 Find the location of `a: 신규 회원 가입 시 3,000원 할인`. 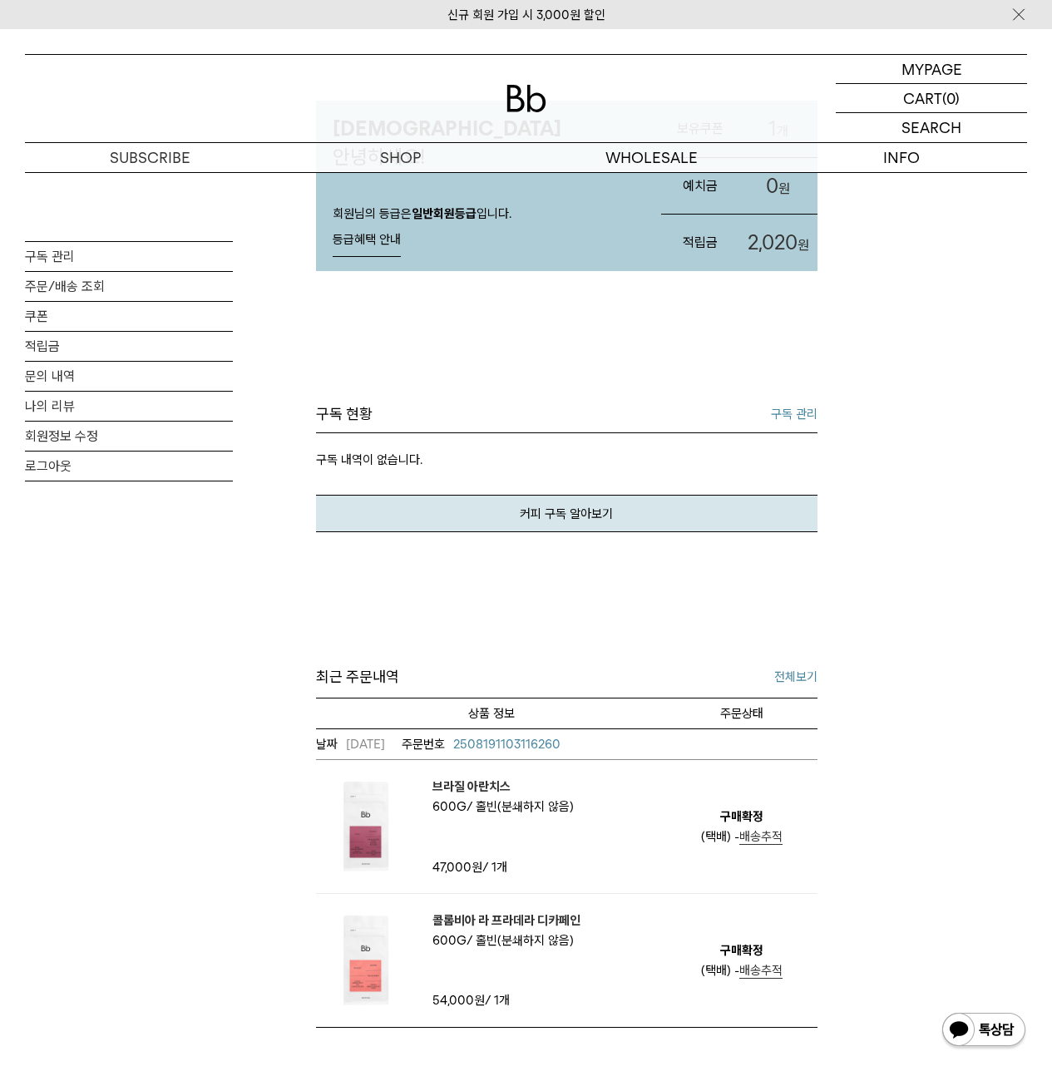

a: 신규 회원 가입 시 3,000원 할인 is located at coordinates (526, 15).